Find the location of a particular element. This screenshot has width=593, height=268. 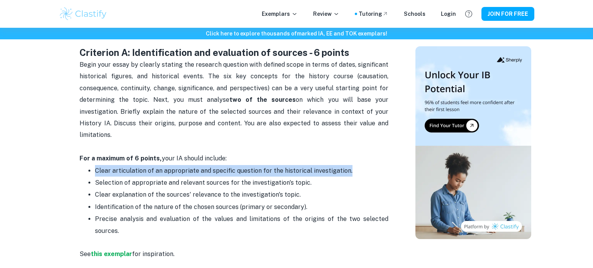

strong: For a maximum of 6 points, is located at coordinates (120, 158).